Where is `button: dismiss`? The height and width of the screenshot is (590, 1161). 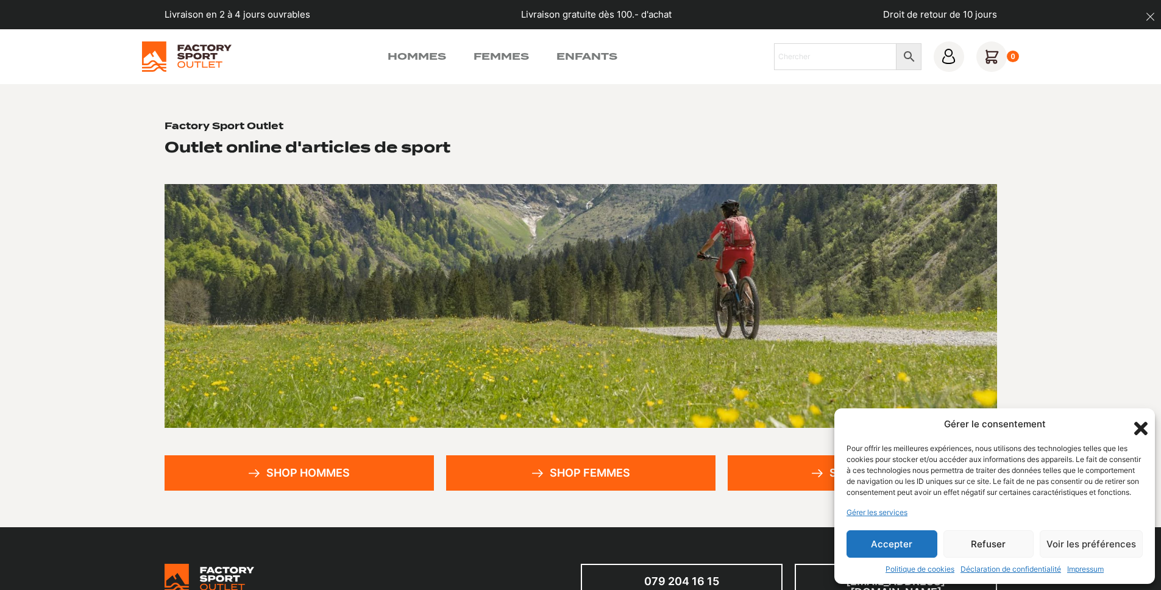 button: dismiss is located at coordinates (1150, 16).